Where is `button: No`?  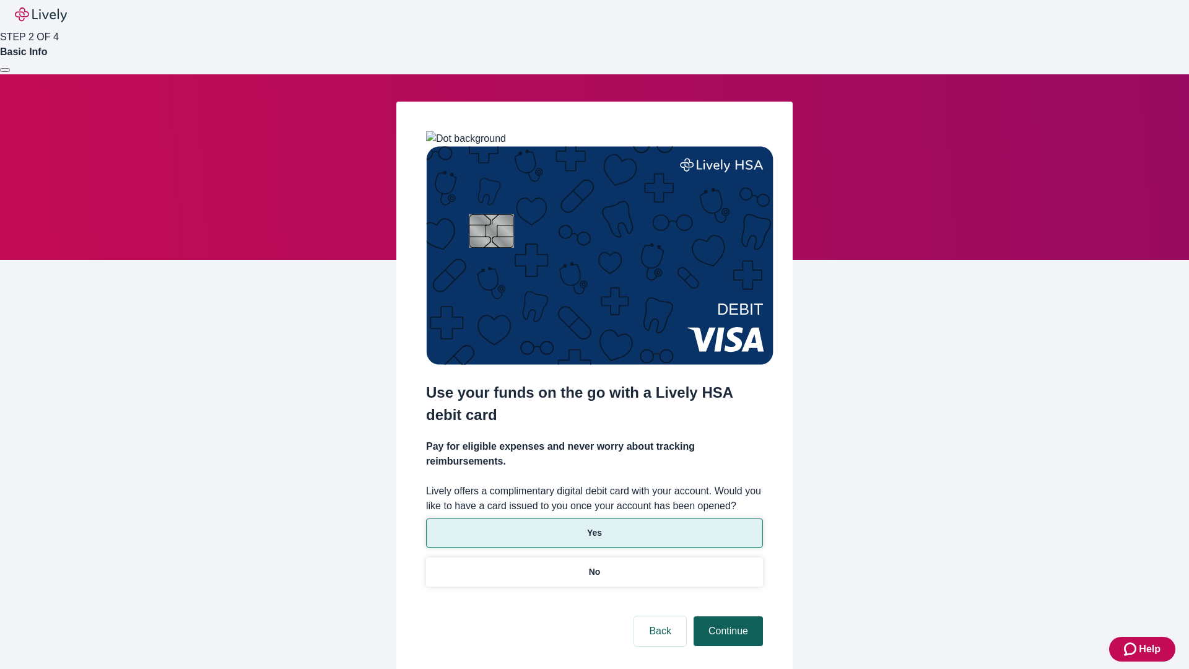
button: No is located at coordinates (594, 572).